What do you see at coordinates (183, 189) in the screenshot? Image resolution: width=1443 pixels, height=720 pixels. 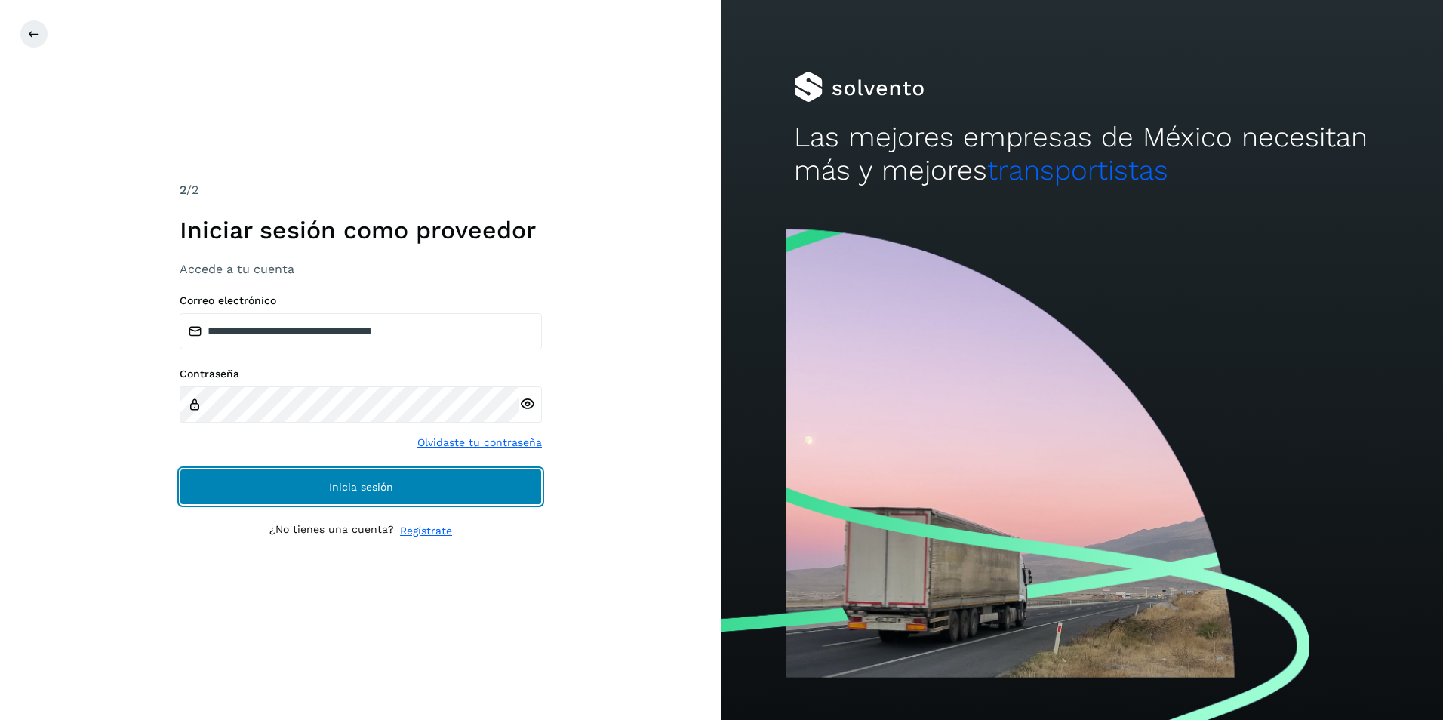 I see `span: 2` at bounding box center [183, 189].